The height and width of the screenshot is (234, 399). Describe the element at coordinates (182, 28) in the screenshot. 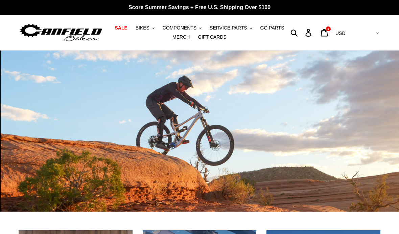

I see `button: COMPONENTS` at that location.